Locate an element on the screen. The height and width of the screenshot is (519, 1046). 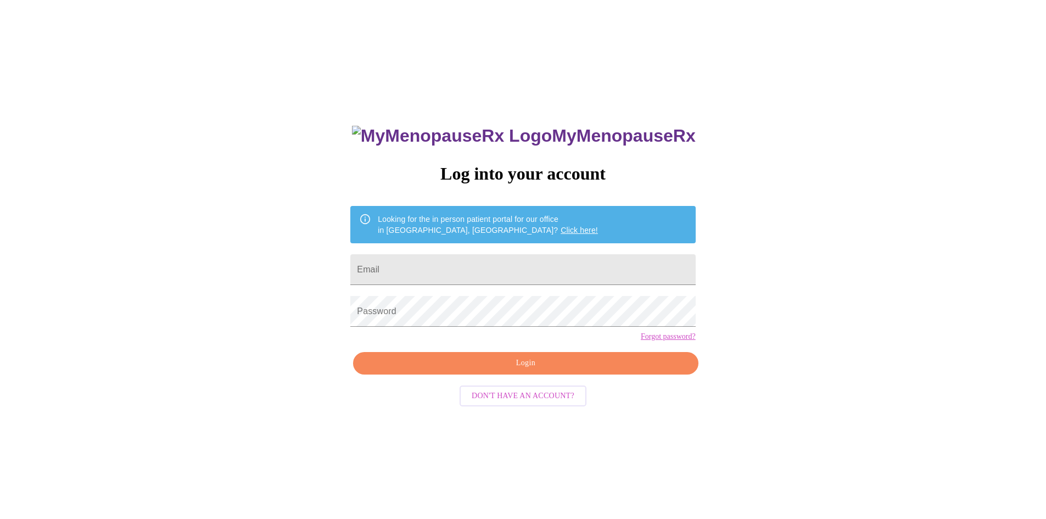
a: Forgot password? is located at coordinates (668, 337).